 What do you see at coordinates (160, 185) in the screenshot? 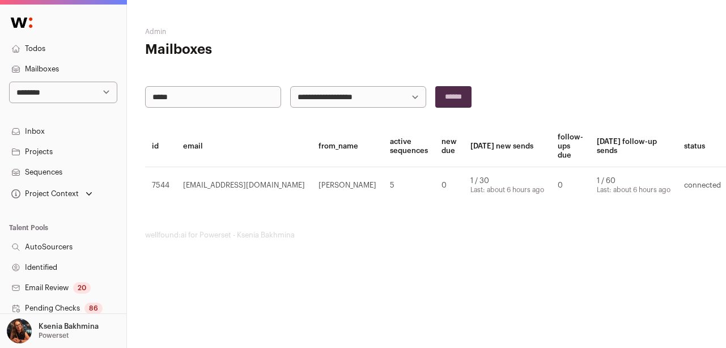
I see `td: 7544` at bounding box center [160, 185].